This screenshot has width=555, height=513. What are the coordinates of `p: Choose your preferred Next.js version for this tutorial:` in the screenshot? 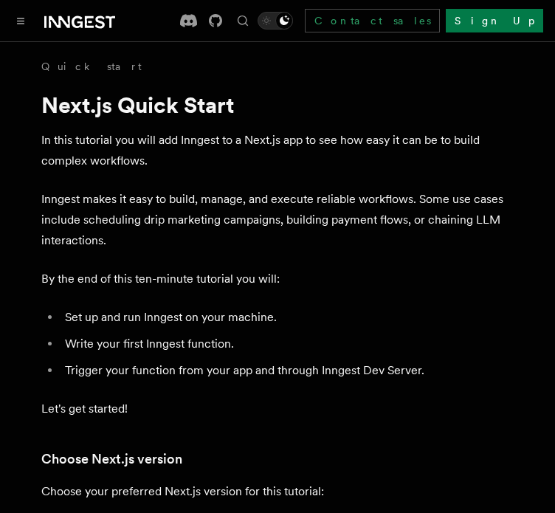 It's located at (278, 492).